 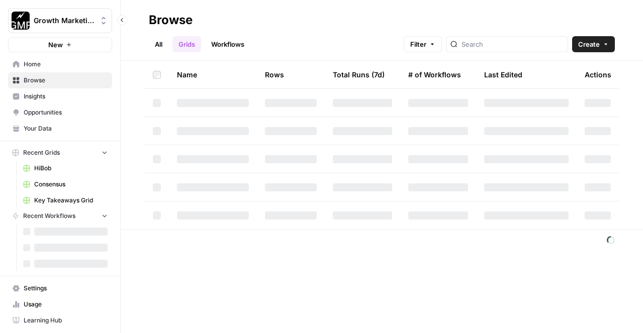 I want to click on a: Settings, so click(x=60, y=288).